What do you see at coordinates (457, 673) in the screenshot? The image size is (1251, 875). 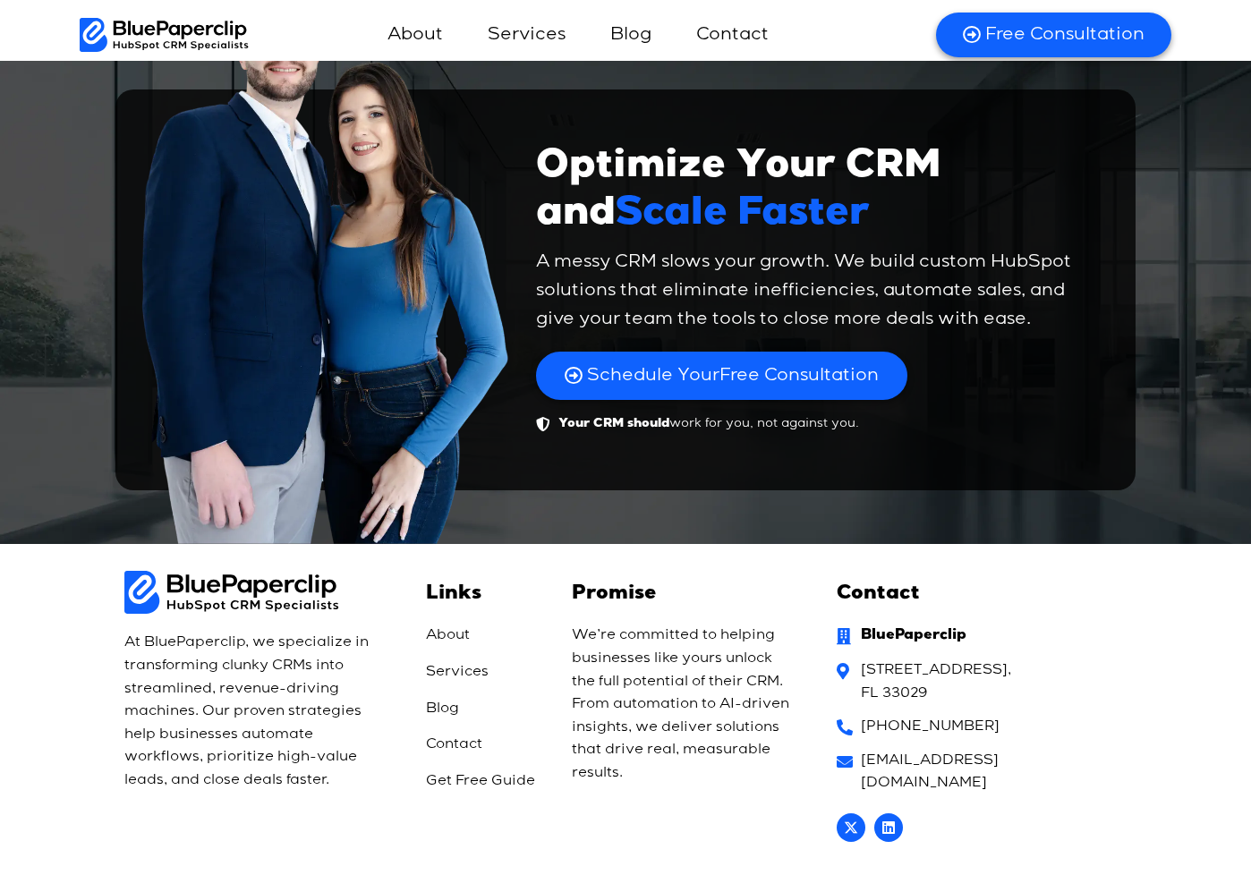 I see `span: Services` at bounding box center [457, 673].